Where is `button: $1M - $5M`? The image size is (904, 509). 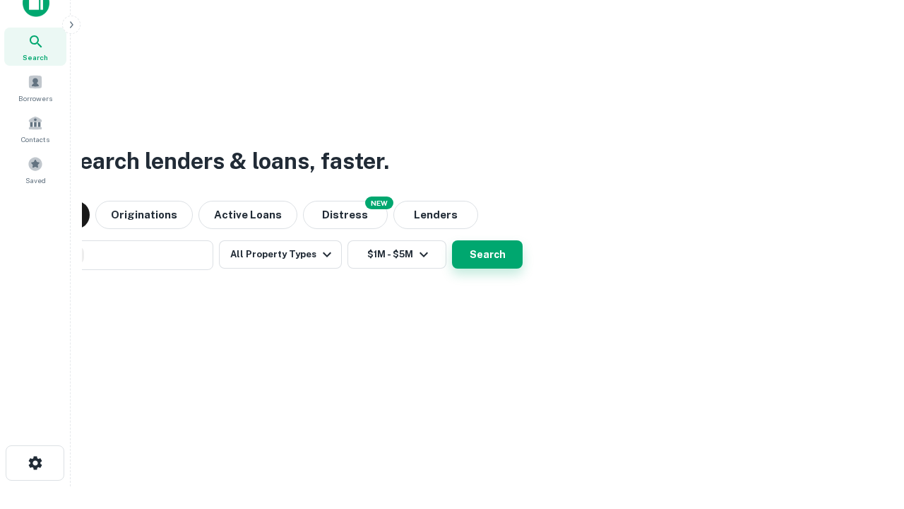
button: $1M - $5M is located at coordinates (397, 254).